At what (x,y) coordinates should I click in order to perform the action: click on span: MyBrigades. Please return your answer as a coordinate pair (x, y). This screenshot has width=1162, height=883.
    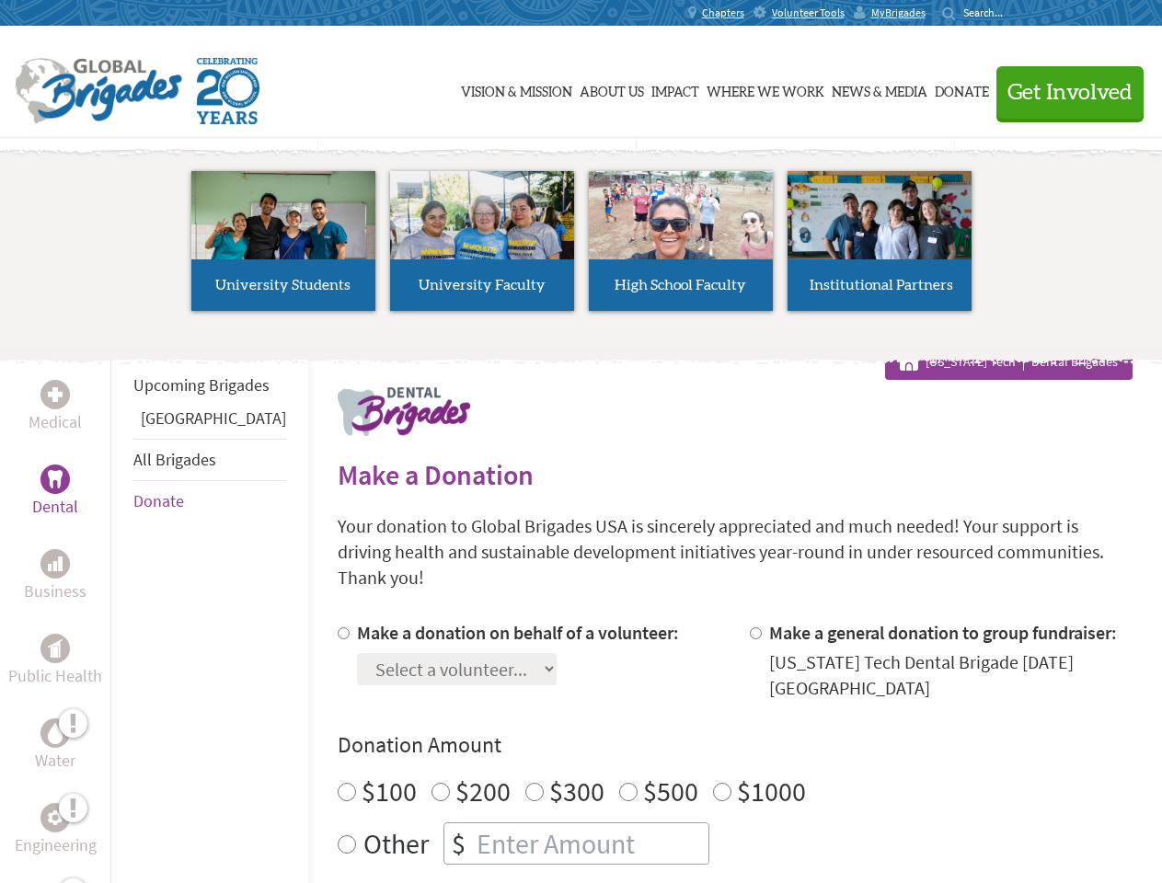
    Looking at the image, I should click on (898, 13).